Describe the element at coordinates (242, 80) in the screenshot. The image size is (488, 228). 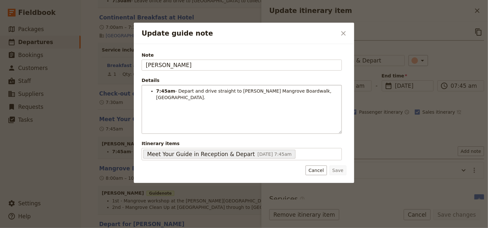
I see `div: Details` at that location.